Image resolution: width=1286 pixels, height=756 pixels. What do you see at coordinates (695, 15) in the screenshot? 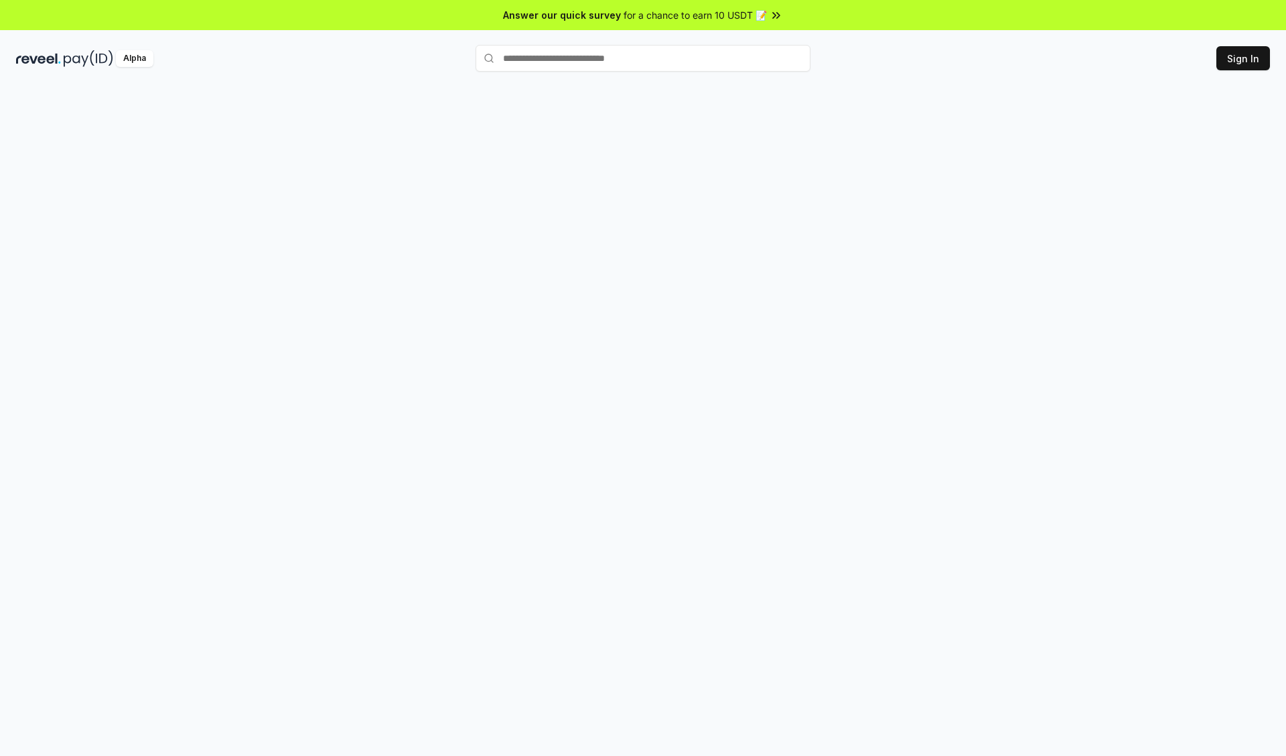
I see `span: for a chance to earn 10 USDT 📝` at bounding box center [695, 15].